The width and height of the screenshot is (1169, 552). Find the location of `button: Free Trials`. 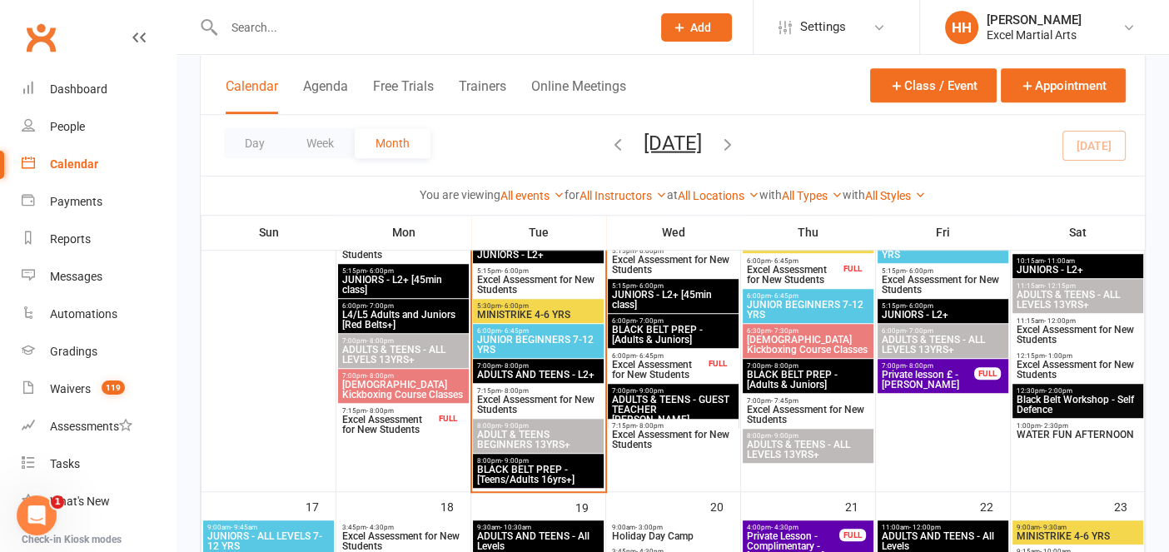

button: Free Trials is located at coordinates (403, 96).